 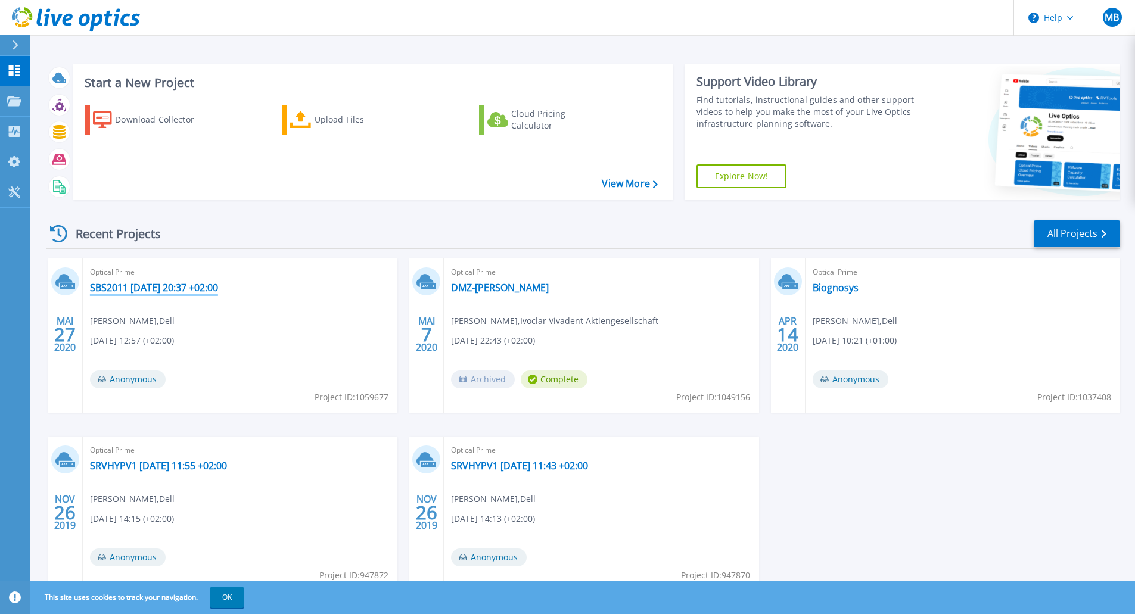 What do you see at coordinates (807, 82) in the screenshot?
I see `div: Support Video Library` at bounding box center [807, 82].